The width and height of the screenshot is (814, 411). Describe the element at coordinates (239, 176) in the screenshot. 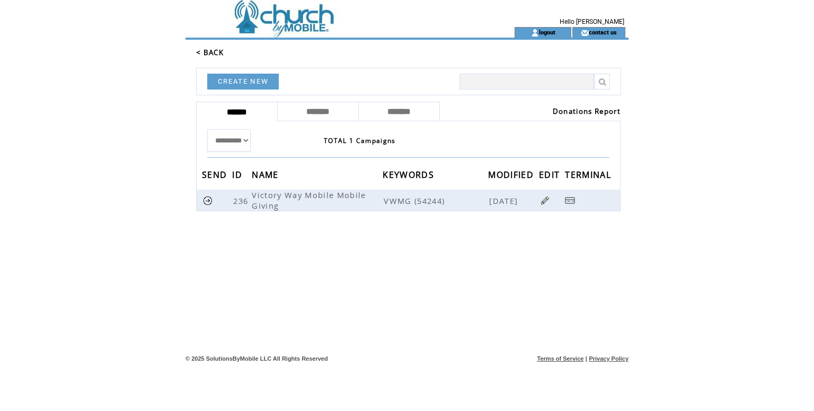

I see `span: ID` at that location.